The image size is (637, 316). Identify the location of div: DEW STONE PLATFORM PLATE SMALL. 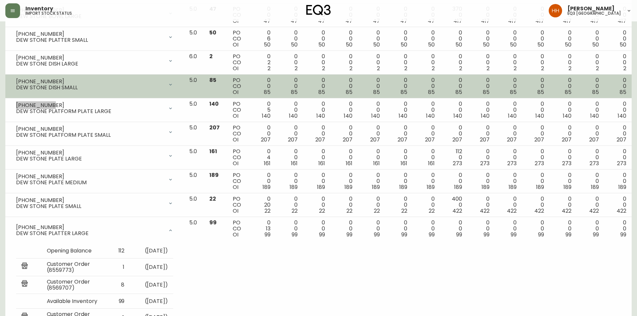
(90, 135).